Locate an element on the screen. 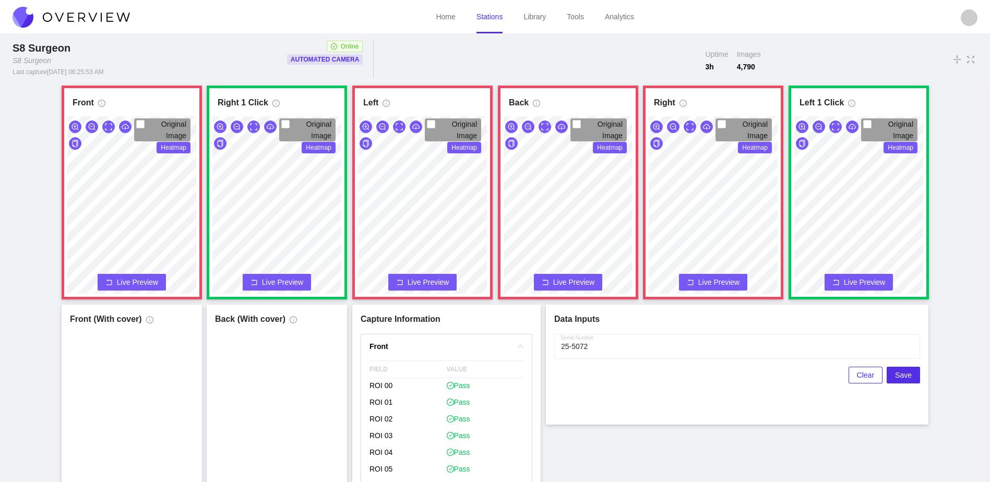  a: Analytics is located at coordinates (620, 17).